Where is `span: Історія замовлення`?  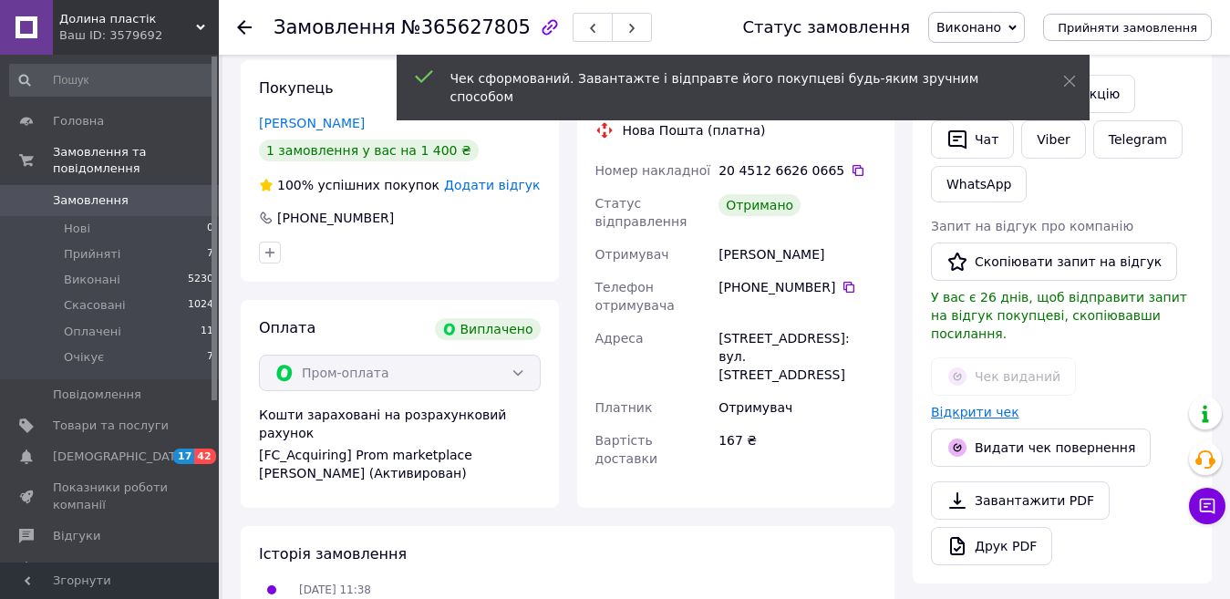 span: Історія замовлення is located at coordinates (333, 553).